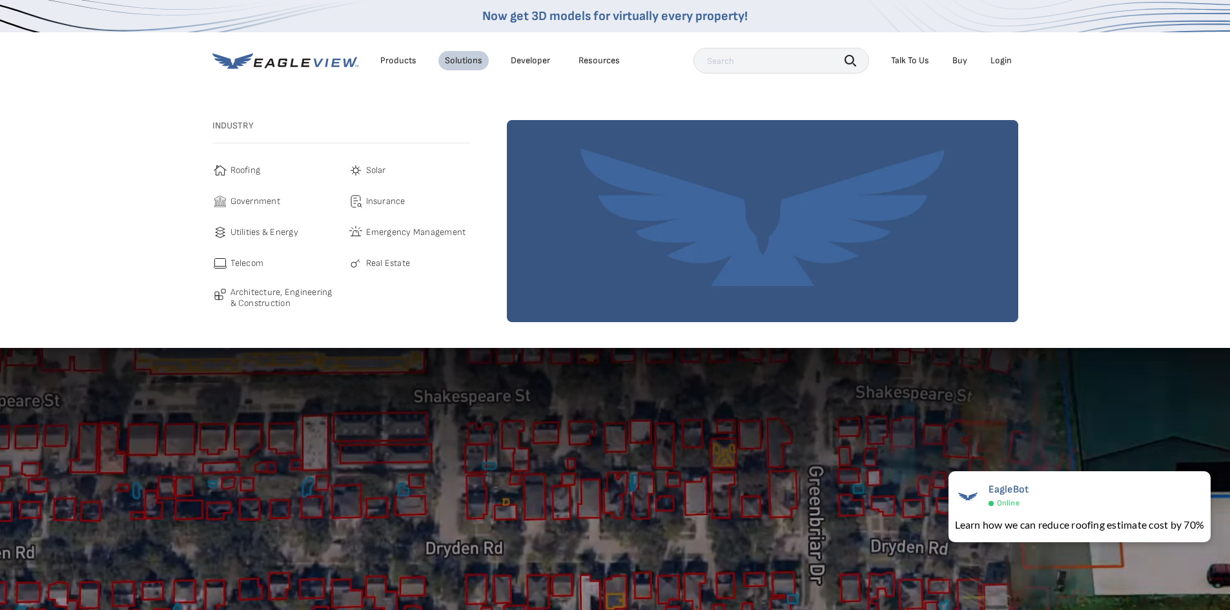 The height and width of the screenshot is (610, 1230). Describe the element at coordinates (376, 171) in the screenshot. I see `span: Solar` at that location.